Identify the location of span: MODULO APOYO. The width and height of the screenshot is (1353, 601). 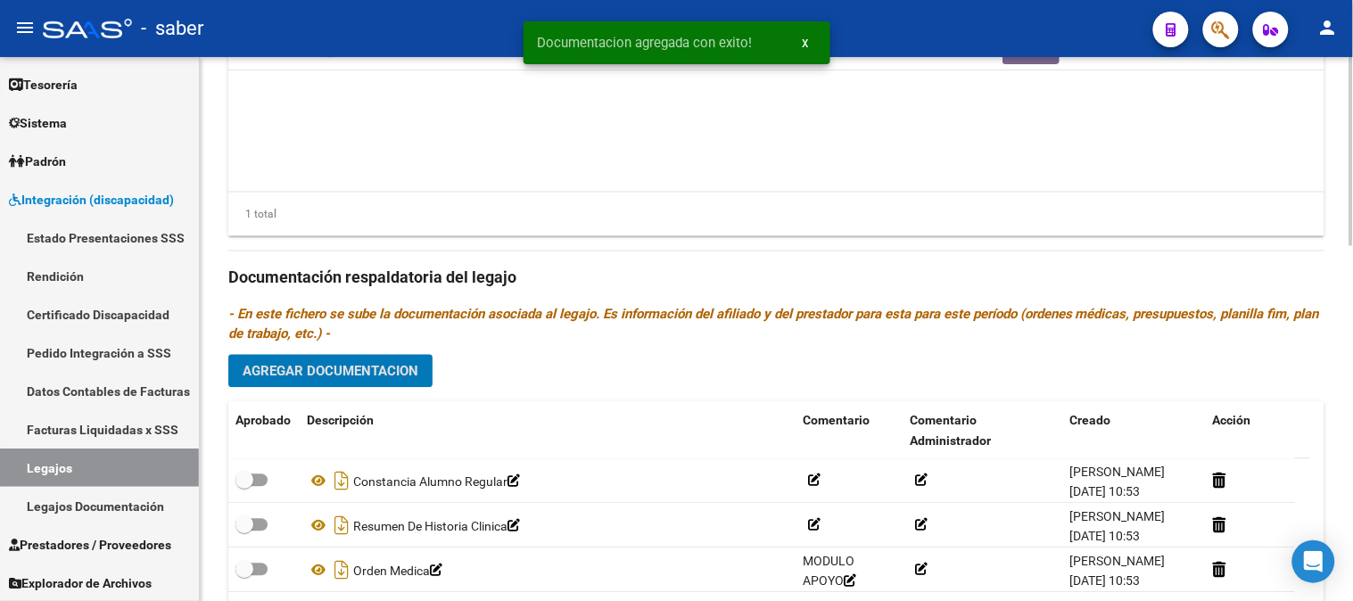
(829, 572).